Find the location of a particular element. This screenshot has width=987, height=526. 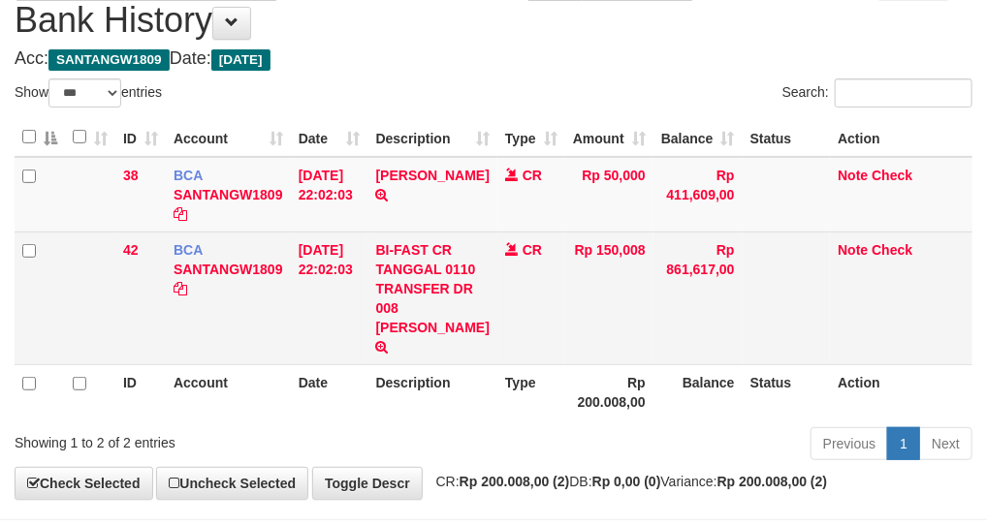

th: Type is located at coordinates (531, 392).